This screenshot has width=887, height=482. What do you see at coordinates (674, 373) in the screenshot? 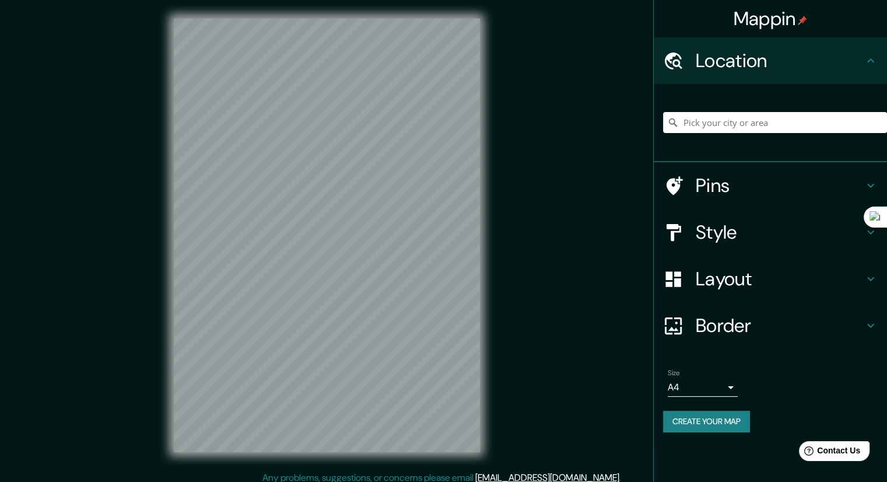
I see `label: Size` at bounding box center [674, 373].